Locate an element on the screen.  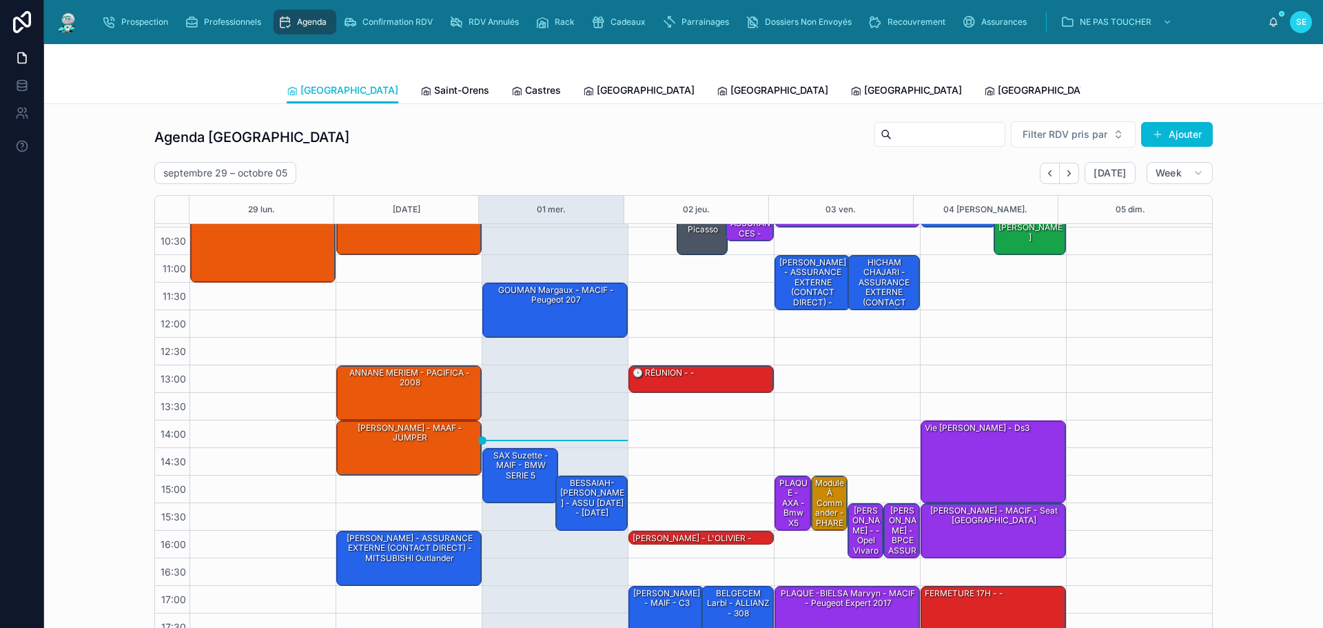
button: Week is located at coordinates (1180, 173).